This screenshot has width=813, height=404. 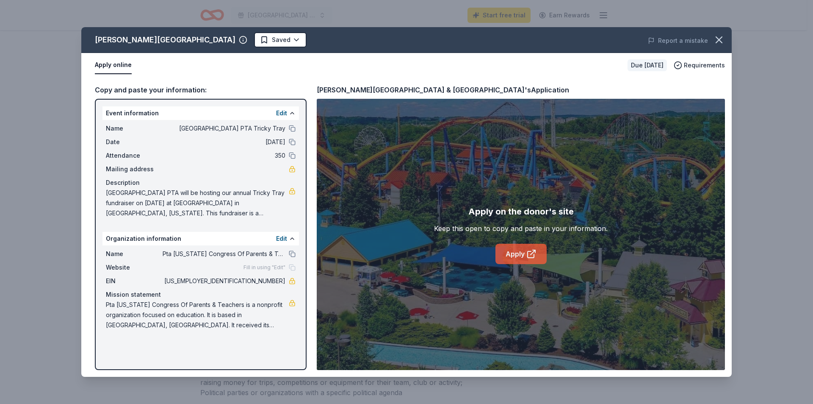 What do you see at coordinates (704, 65) in the screenshot?
I see `span: Requirements` at bounding box center [704, 65].